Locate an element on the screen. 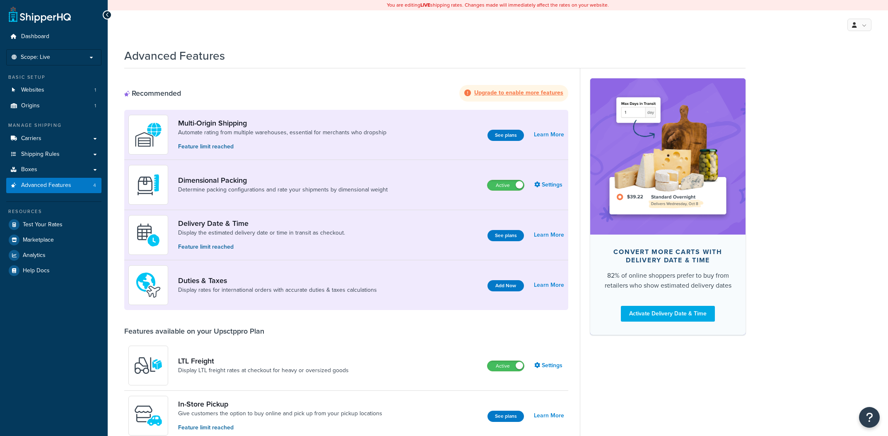  img: gfkeb5ejjkALwAAAABJRU5ErkJggg== is located at coordinates (148, 235).